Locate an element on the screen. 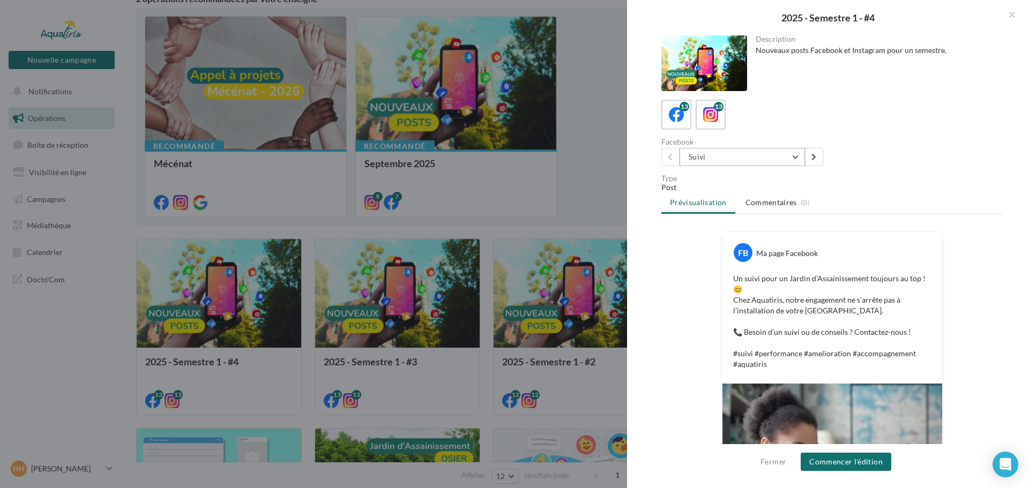 The width and height of the screenshot is (1029, 488). p: Un suivi pour un Jardin d’Assainissement toujours au top ! 😊 Chez Aquatiris, notre engagement ne ... is located at coordinates (833, 322).